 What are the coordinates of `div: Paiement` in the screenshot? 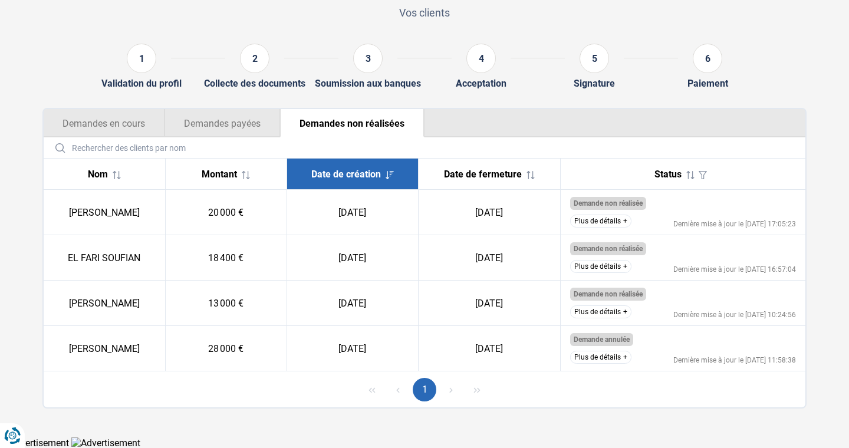 It's located at (707, 83).